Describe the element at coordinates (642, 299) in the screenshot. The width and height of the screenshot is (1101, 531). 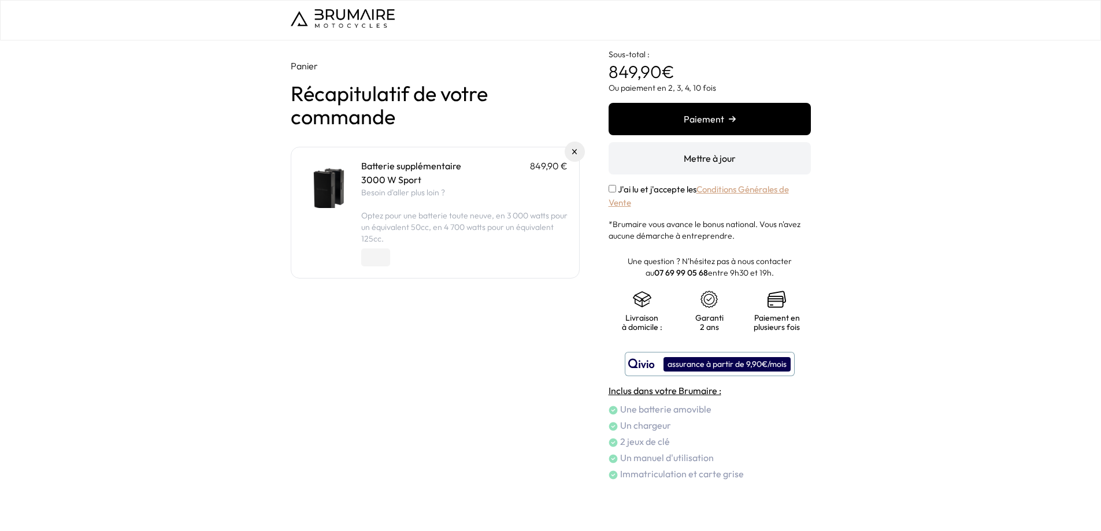
I see `img: shipping.png` at that location.